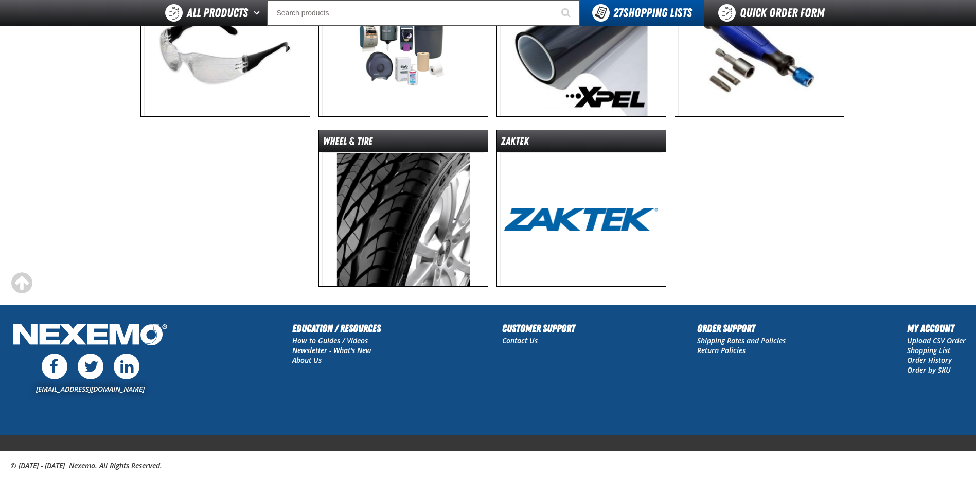 This screenshot has height=491, width=976. What do you see at coordinates (930, 360) in the screenshot?
I see `a: Order History` at bounding box center [930, 360].